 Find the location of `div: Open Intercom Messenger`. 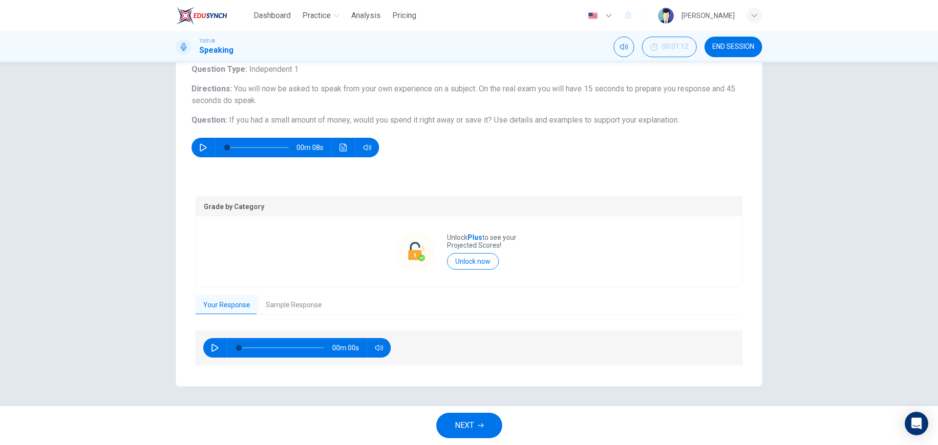

div: Open Intercom Messenger is located at coordinates (917, 424).